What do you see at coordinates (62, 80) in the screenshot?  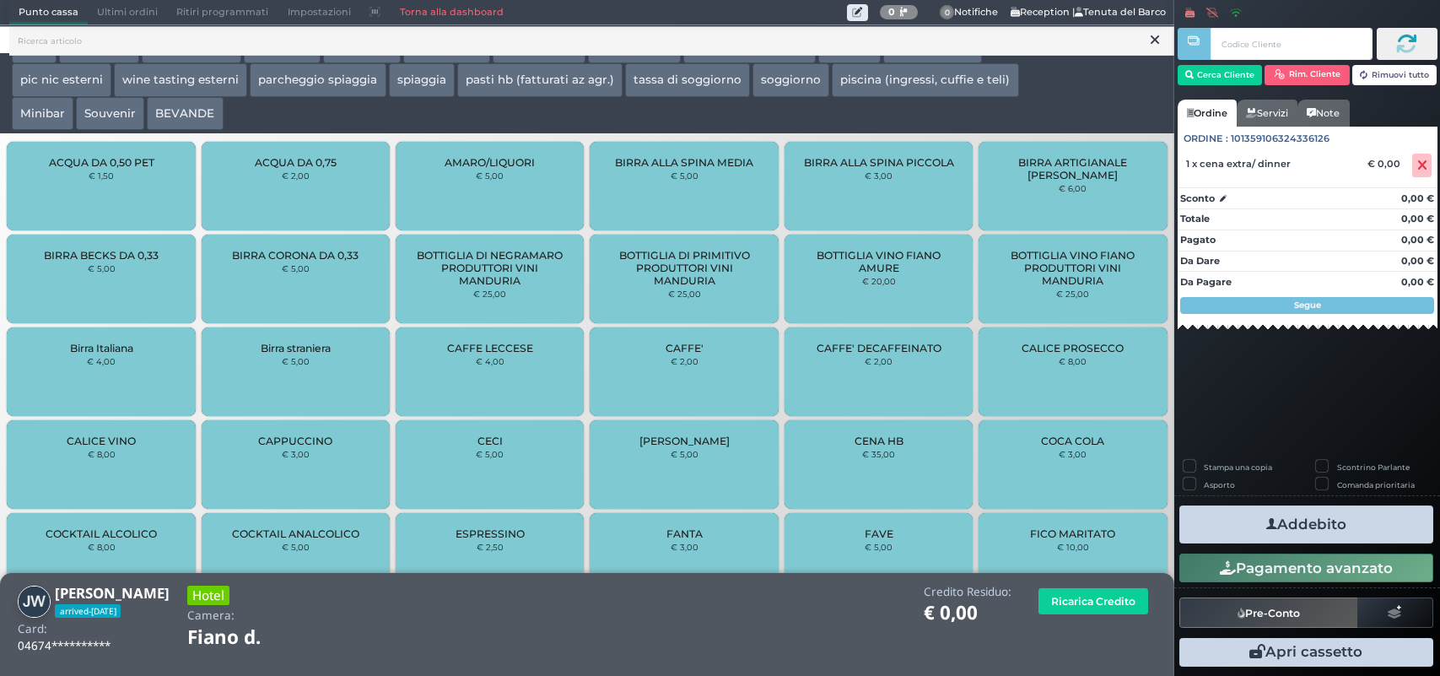 I see `button: pic nic esterni` at bounding box center [62, 80].